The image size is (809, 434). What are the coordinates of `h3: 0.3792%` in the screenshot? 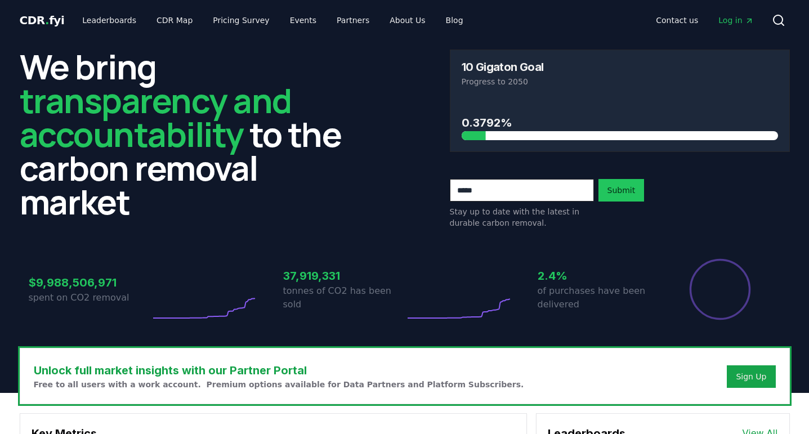 It's located at (620, 123).